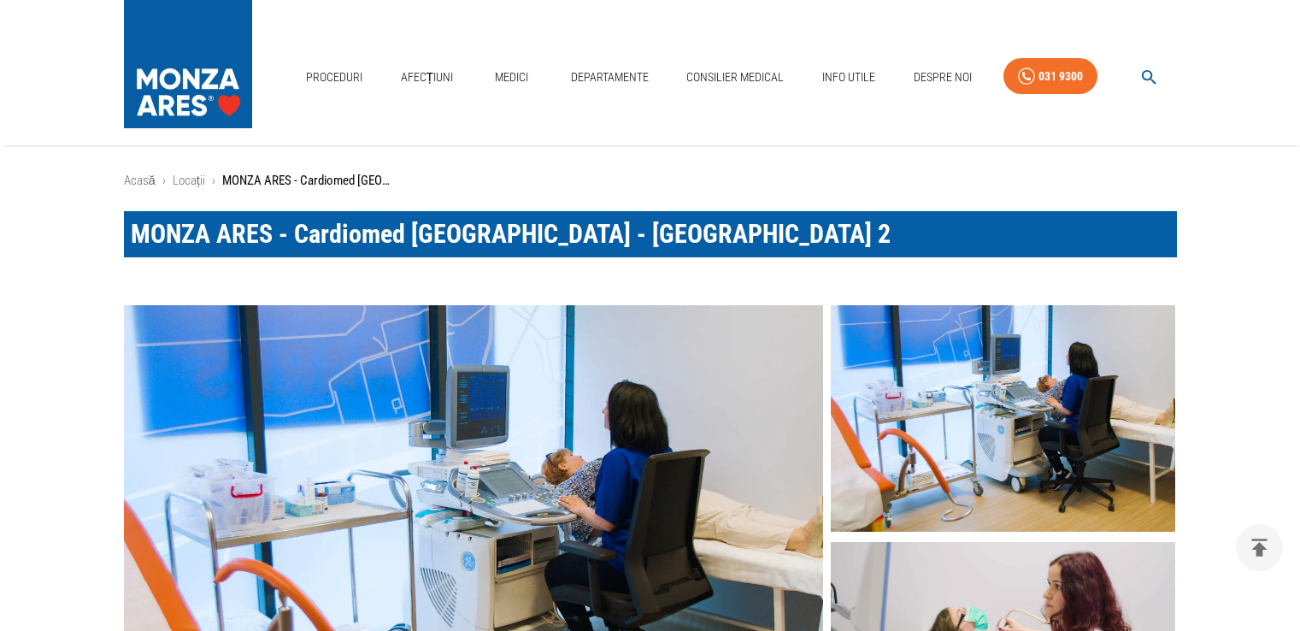 The width and height of the screenshot is (1300, 631). Describe the element at coordinates (650, 180) in the screenshot. I see `nav: breadcrumb` at that location.